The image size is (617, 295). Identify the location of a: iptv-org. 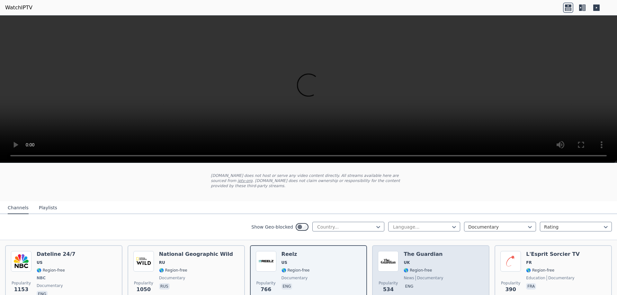
(245, 181).